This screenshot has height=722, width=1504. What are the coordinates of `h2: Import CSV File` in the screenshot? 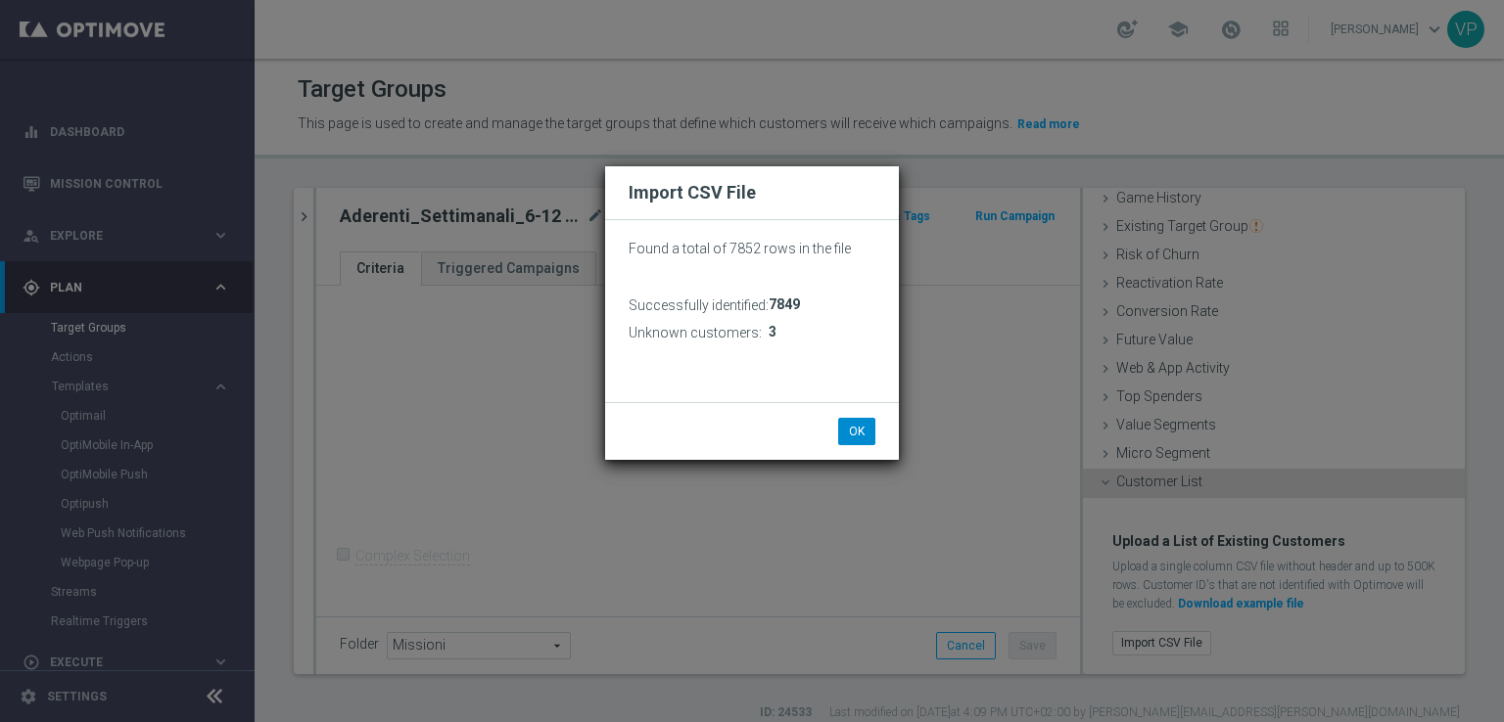 It's located at (752, 193).